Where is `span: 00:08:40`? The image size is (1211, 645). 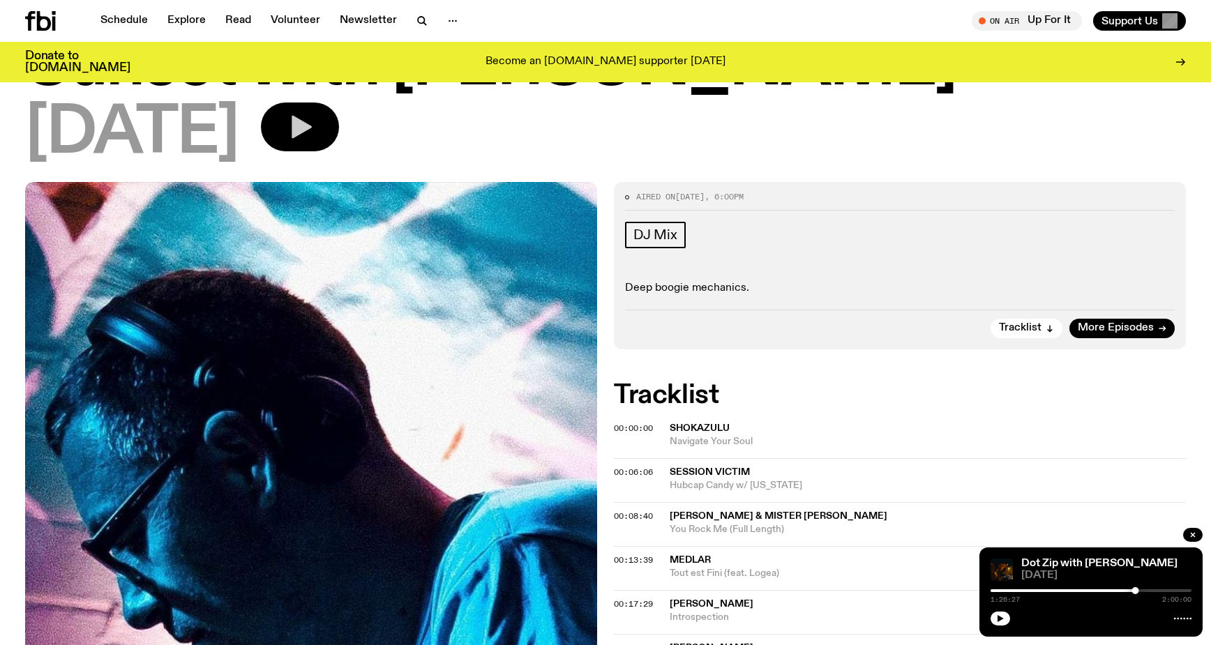
span: 00:08:40 is located at coordinates (633, 516).